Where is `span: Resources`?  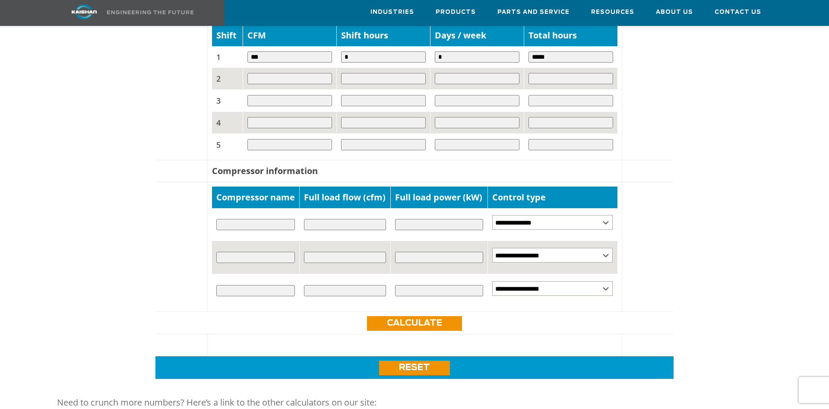 span: Resources is located at coordinates (612, 12).